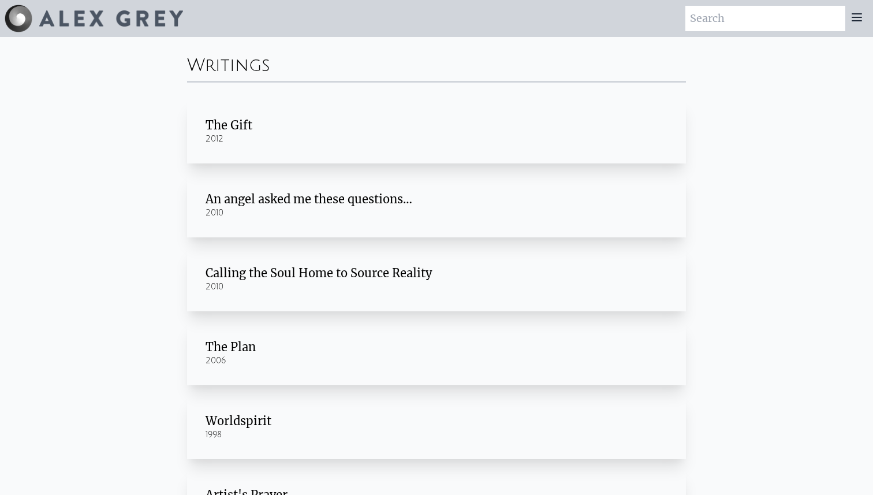 Image resolution: width=873 pixels, height=495 pixels. Describe the element at coordinates (437, 347) in the screenshot. I see `div: The Plan` at that location.